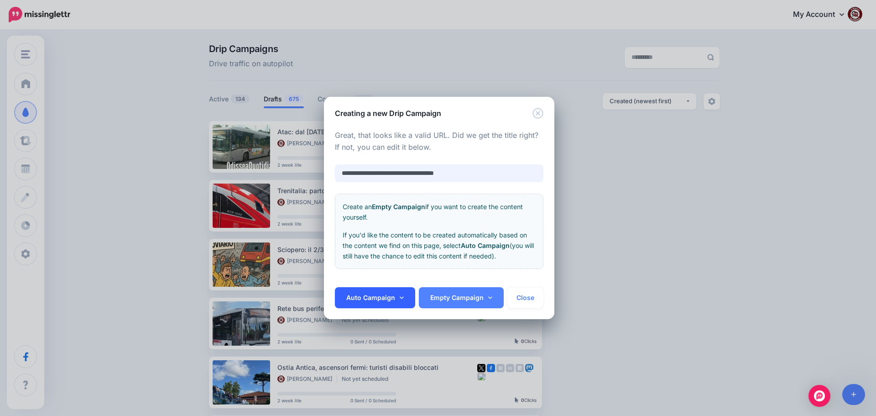  I want to click on p: Create an if you want to create the content yourself., so click(439, 212).